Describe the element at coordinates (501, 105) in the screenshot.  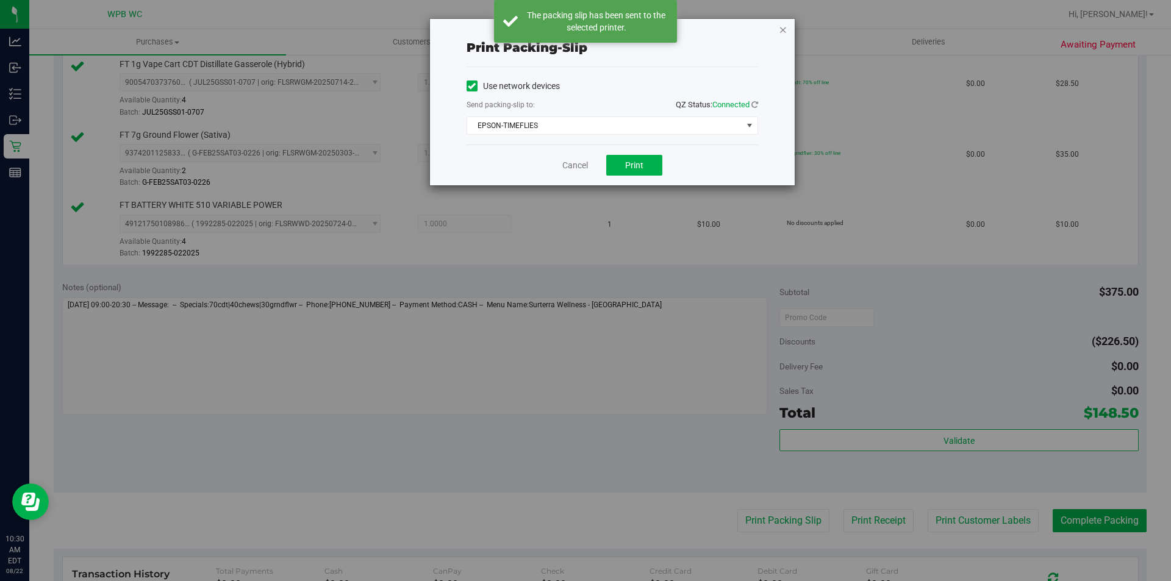
I see `label: Send packing-slip to:` at that location.